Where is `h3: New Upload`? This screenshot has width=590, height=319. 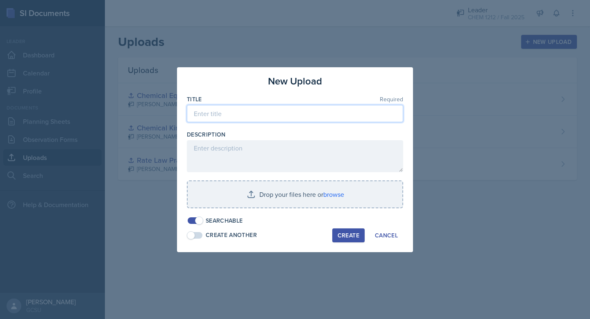 h3: New Upload is located at coordinates (295, 81).